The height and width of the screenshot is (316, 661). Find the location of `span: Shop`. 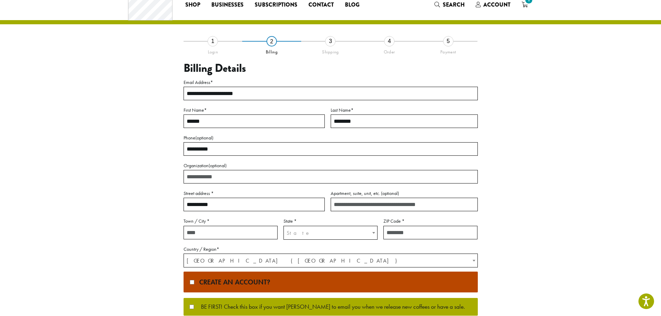

span: Shop is located at coordinates (193, 5).